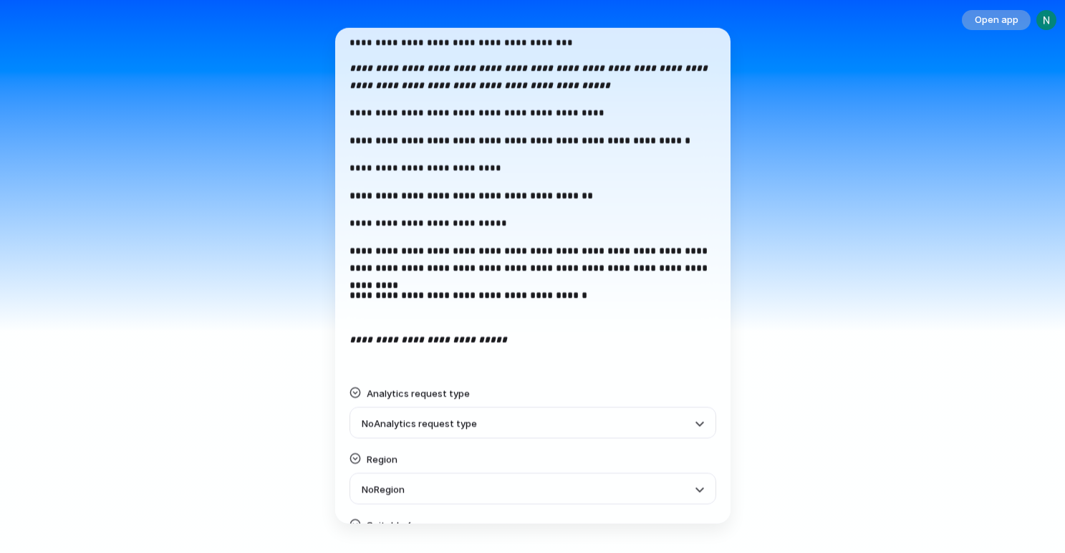  Describe the element at coordinates (996, 20) in the screenshot. I see `span: Open app` at that location.